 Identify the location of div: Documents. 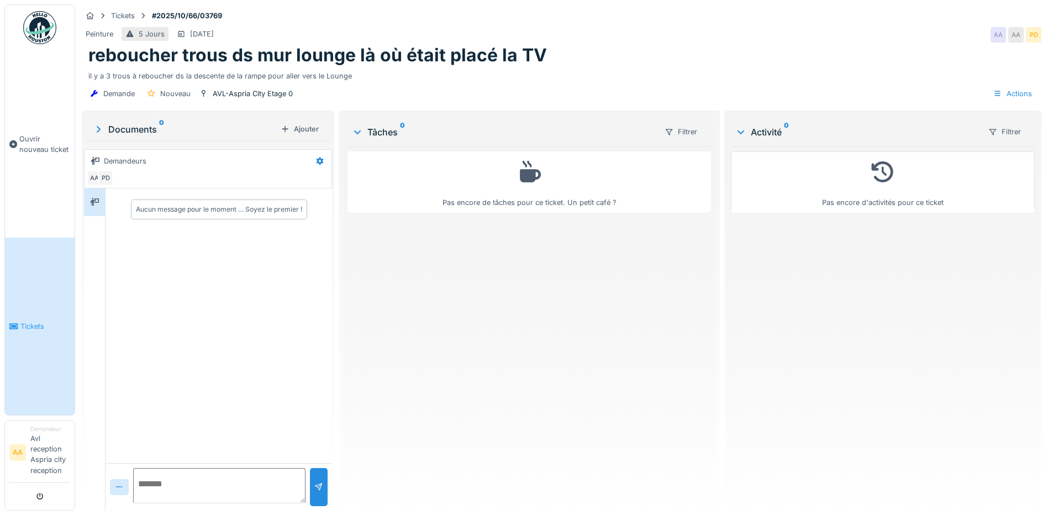
(184, 129).